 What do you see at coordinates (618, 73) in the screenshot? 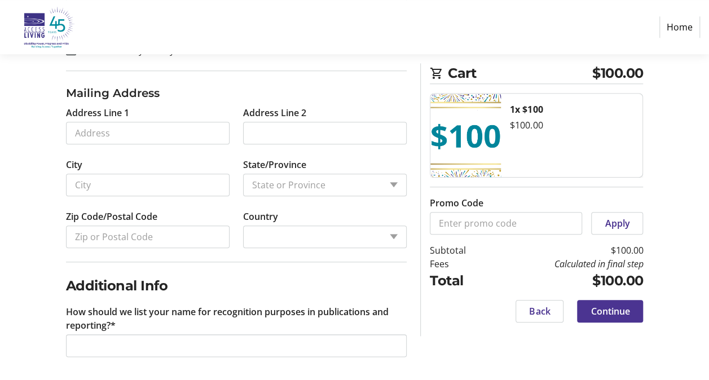
I see `span: $100.00` at bounding box center [618, 73].